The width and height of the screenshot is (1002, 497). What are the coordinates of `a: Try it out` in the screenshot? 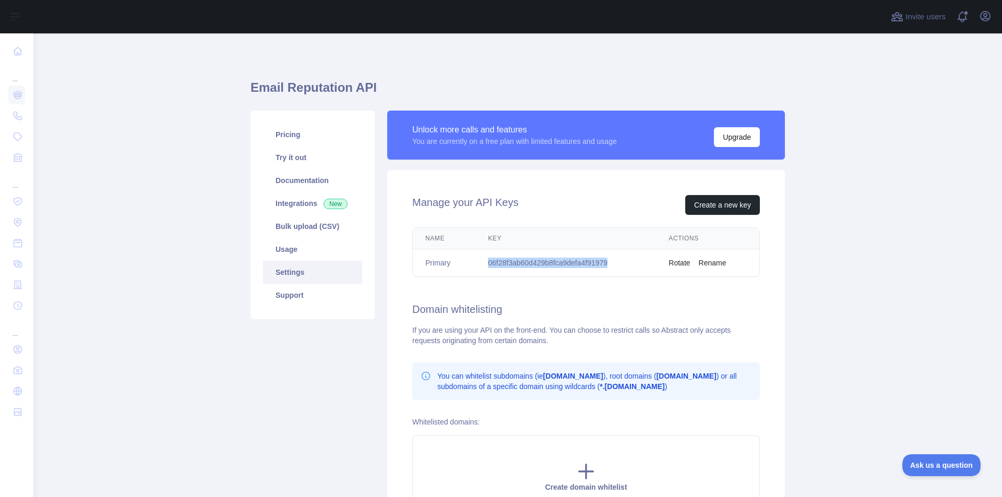 It's located at (313, 158).